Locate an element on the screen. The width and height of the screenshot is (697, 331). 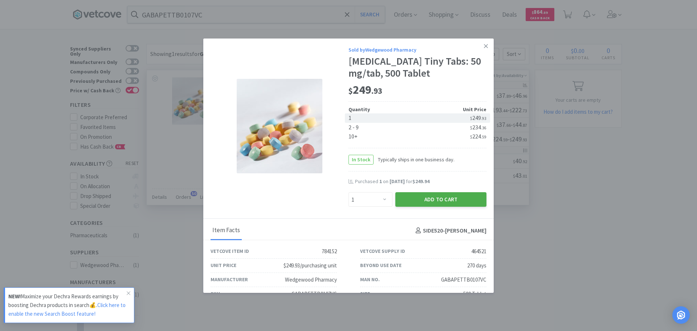
div: 270 days is located at coordinates (477, 265).